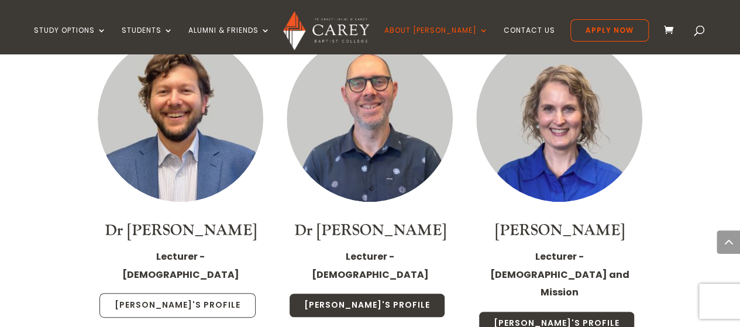  Describe the element at coordinates (530, 40) in the screenshot. I see `a: Contact Us` at that location.